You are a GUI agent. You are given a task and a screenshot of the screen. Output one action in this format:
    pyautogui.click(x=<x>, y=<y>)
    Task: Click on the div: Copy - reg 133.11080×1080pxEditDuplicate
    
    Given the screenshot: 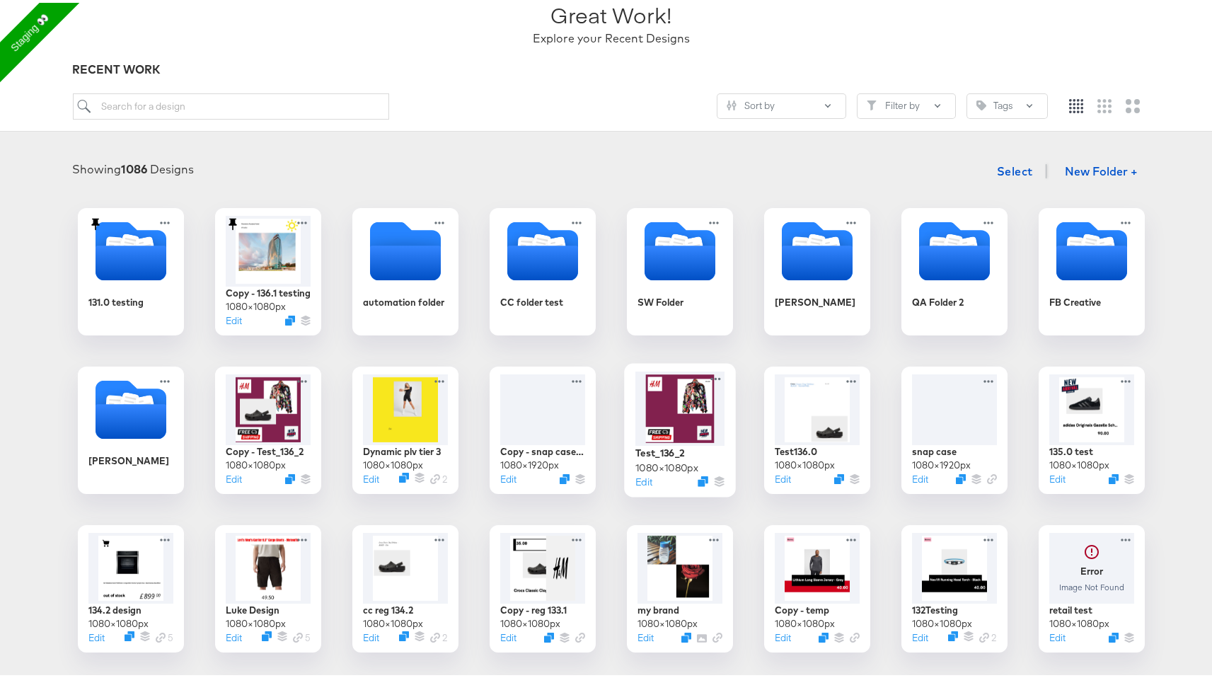 What is the action you would take?
    pyautogui.click(x=543, y=586)
    